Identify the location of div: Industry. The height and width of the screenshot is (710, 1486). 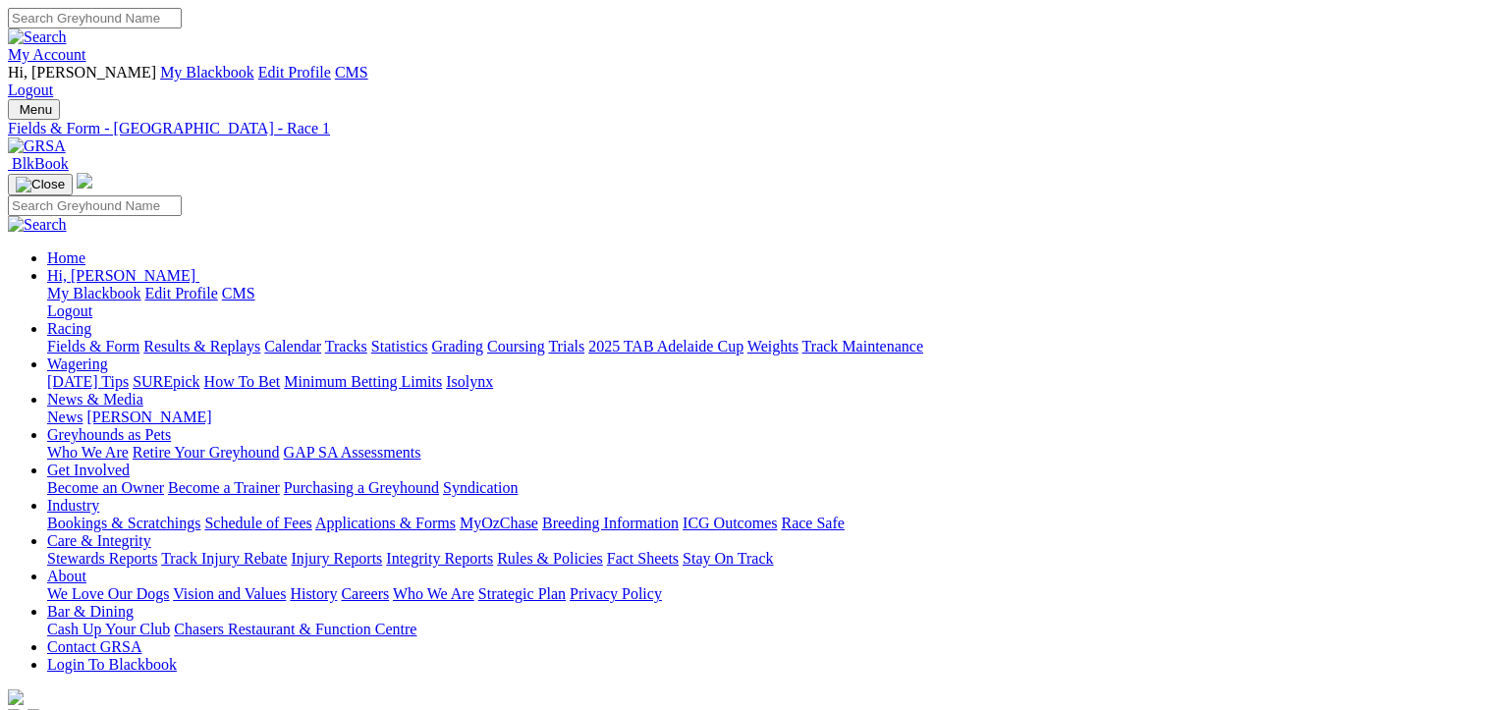
(762, 524).